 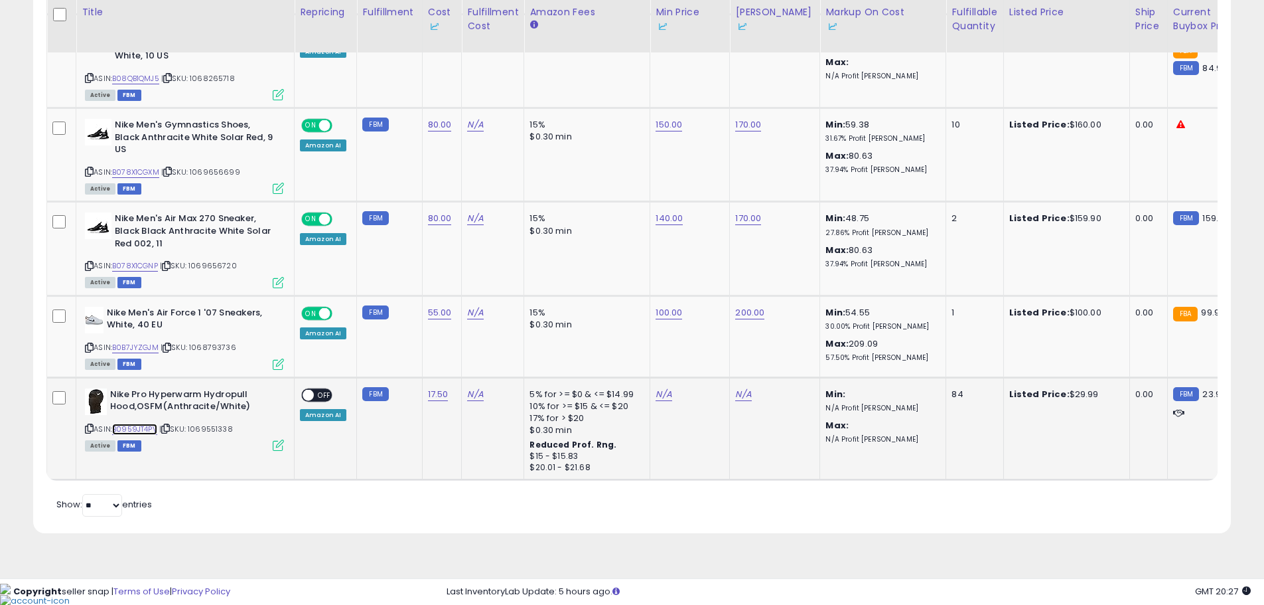 I want to click on div: 1, so click(x=972, y=313).